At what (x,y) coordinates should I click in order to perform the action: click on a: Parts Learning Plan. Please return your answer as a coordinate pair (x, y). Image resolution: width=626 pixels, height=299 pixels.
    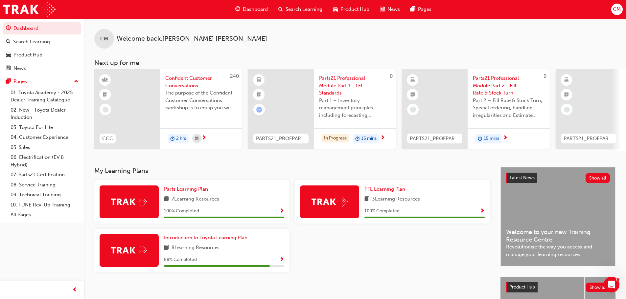
    Looking at the image, I should click on (187, 189).